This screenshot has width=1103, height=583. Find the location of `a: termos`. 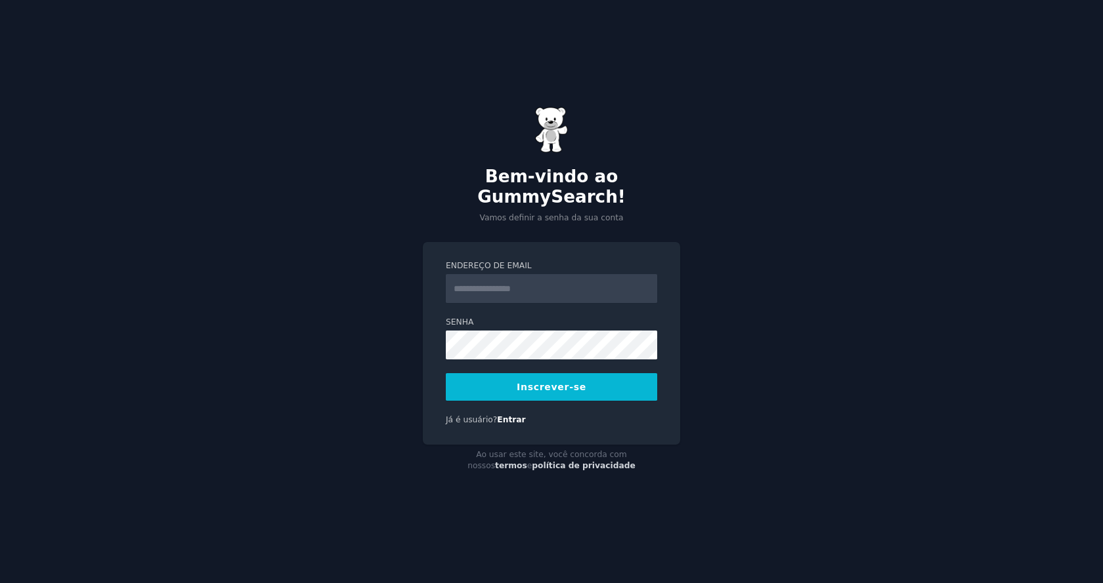

a: termos is located at coordinates (511, 466).